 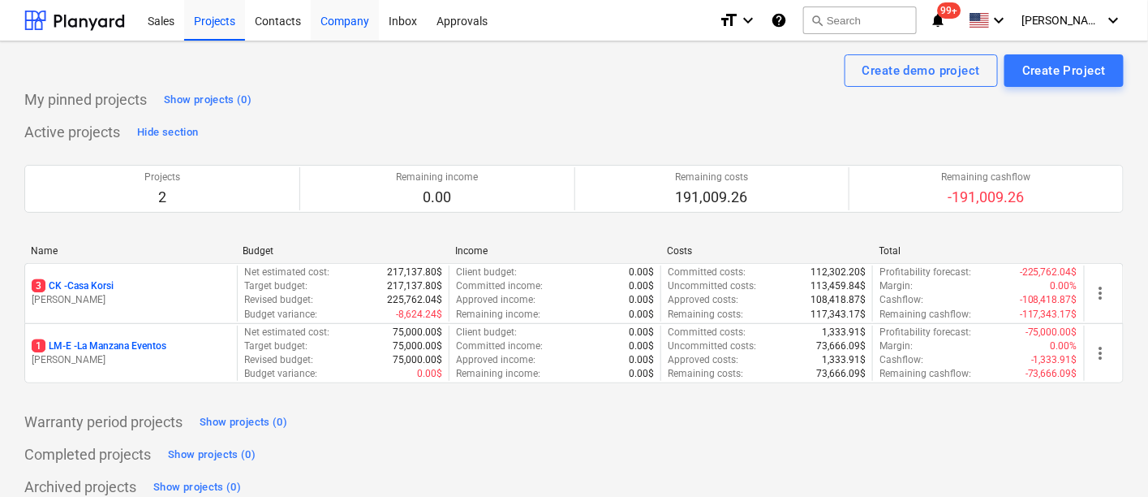 What do you see at coordinates (1048, 314) in the screenshot?
I see `p: -117,343.17$` at bounding box center [1048, 314].